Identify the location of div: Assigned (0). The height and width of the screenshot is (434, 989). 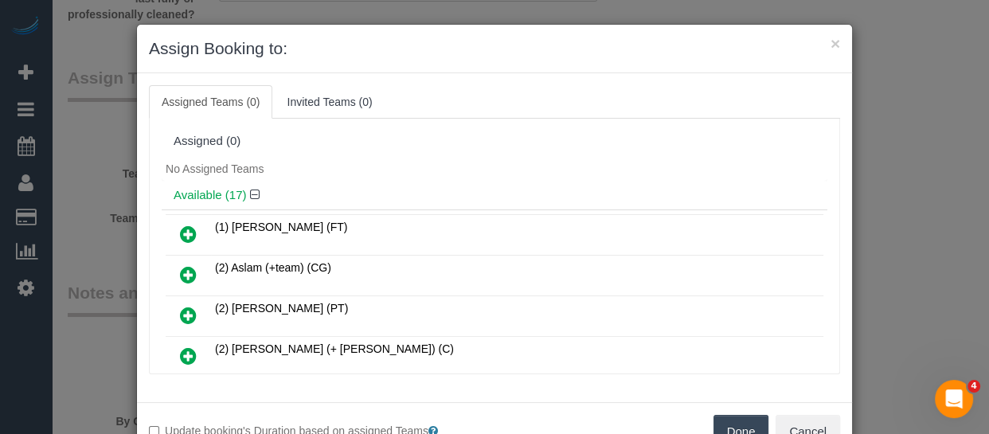
(494, 141).